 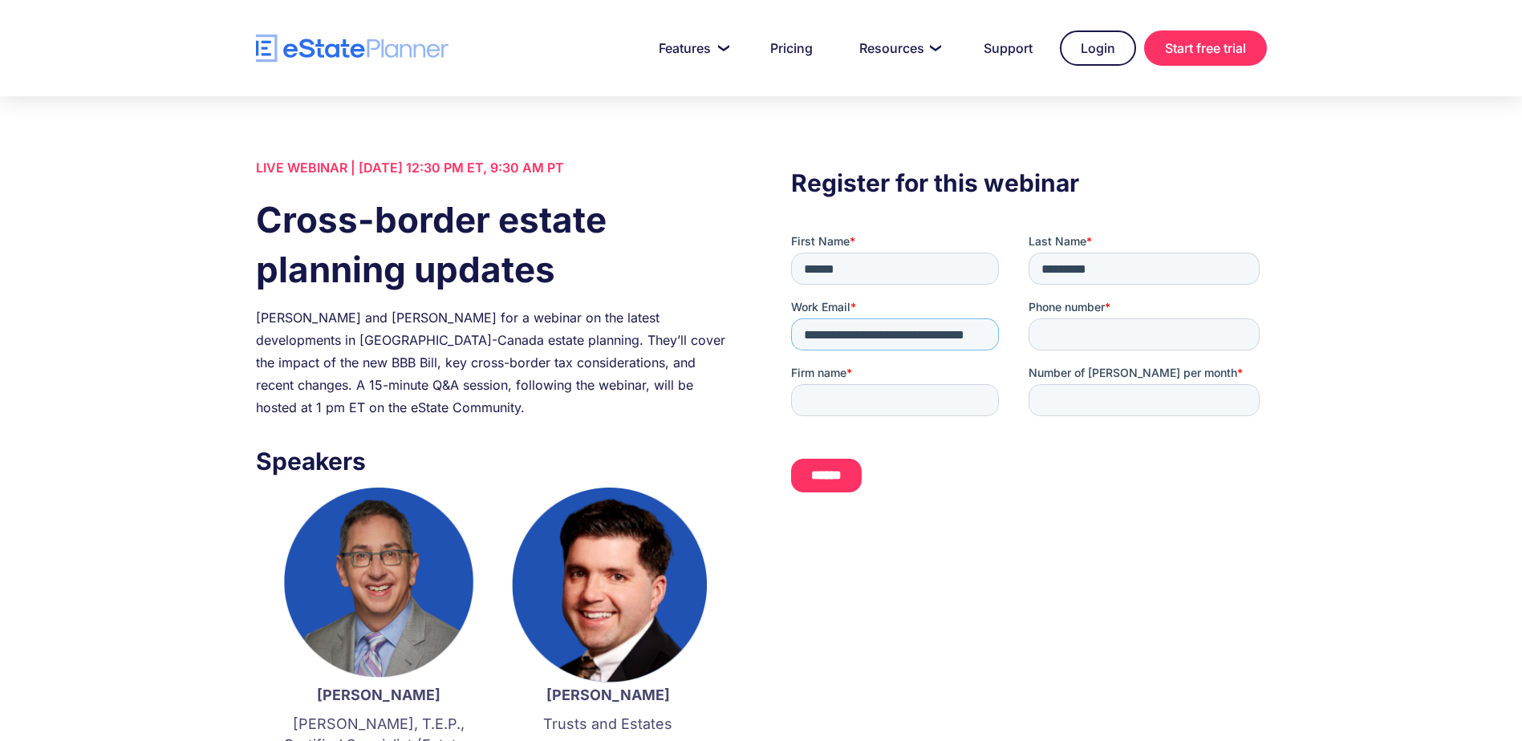 I want to click on a: Login, so click(x=1098, y=48).